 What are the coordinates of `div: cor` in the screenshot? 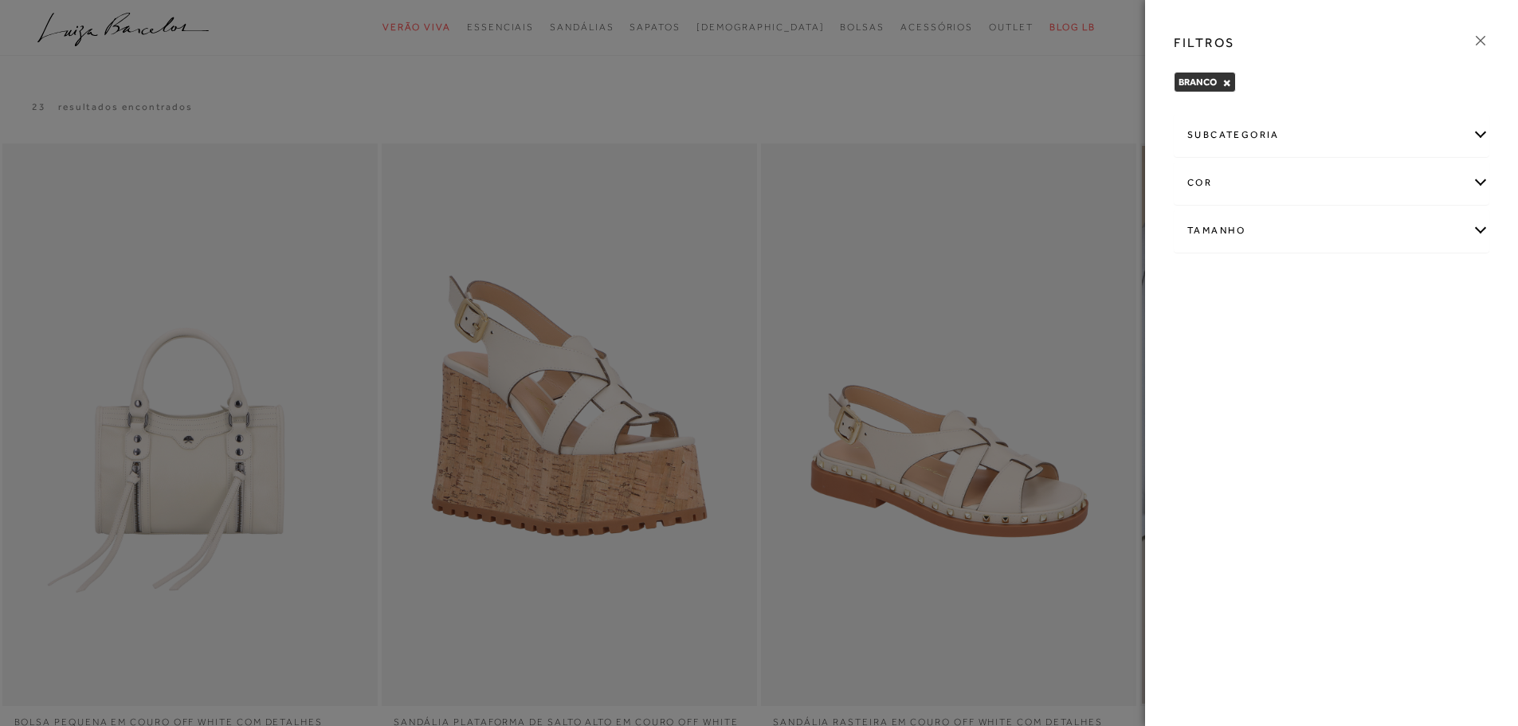 It's located at (1332, 183).